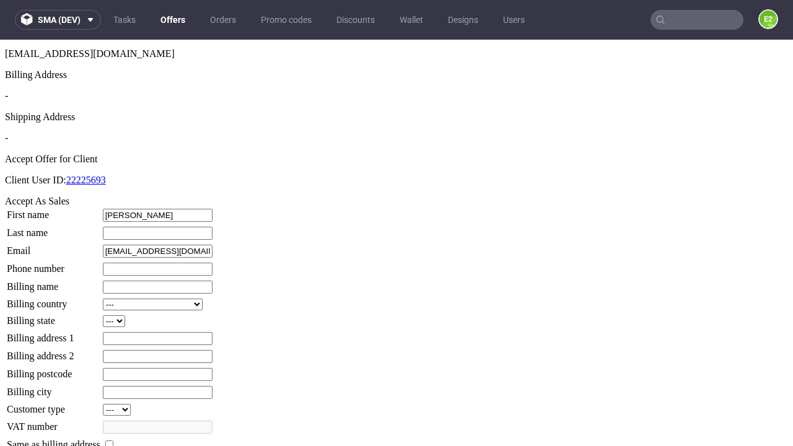 Image resolution: width=793 pixels, height=446 pixels. What do you see at coordinates (53, 387) in the screenshot?
I see `td: VAT number` at bounding box center [53, 387].